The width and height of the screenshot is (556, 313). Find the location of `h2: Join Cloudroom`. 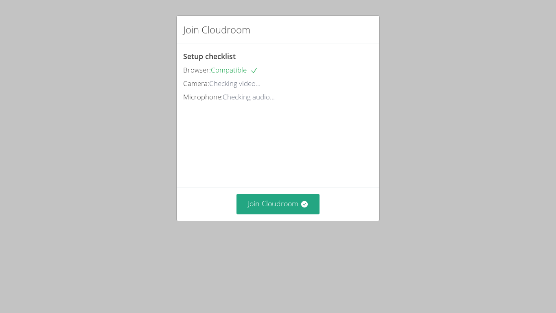

h2: Join Cloudroom is located at coordinates (217, 30).